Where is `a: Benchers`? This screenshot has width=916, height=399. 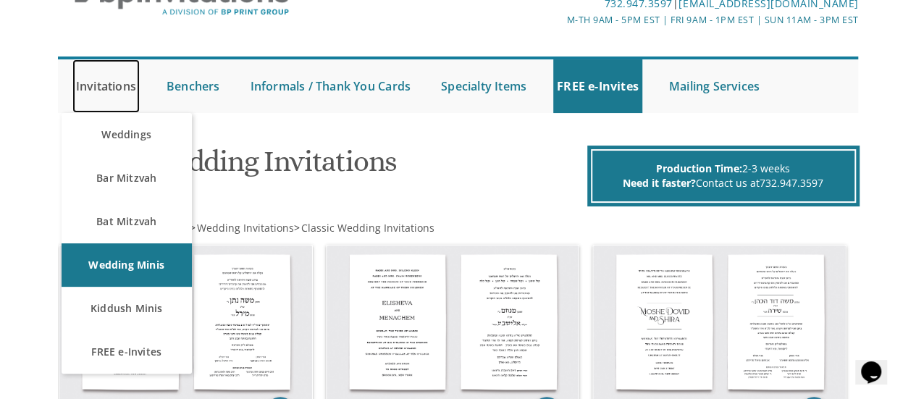 a: Benchers is located at coordinates (193, 86).